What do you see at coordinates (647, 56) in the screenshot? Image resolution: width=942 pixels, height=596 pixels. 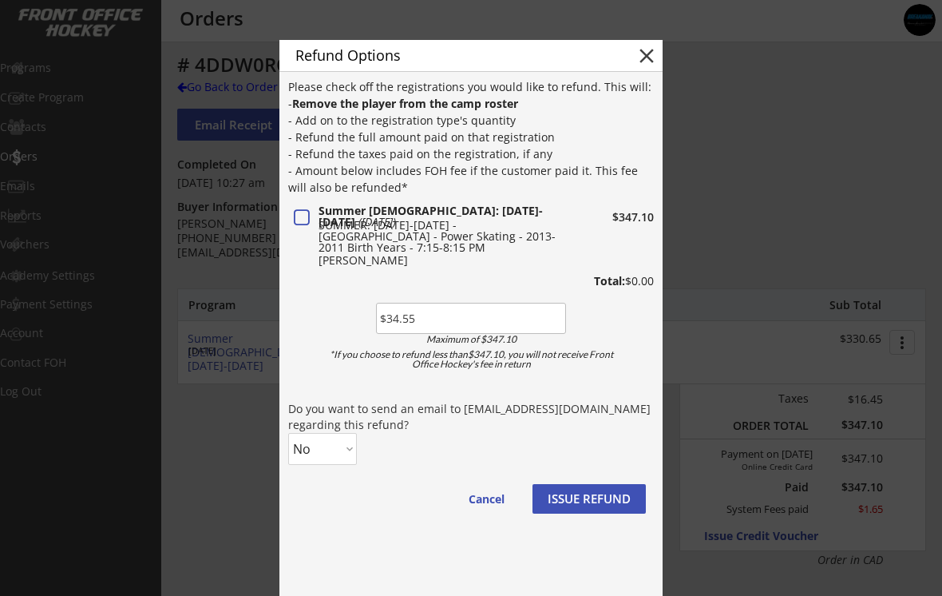 I see `button: close` at bounding box center [647, 56].